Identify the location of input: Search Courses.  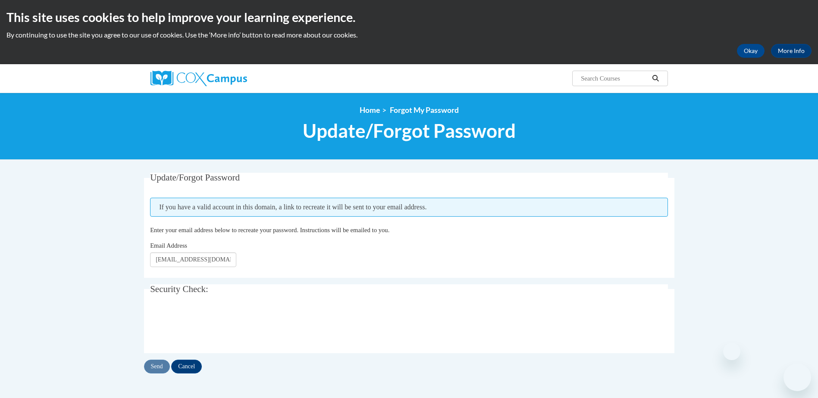
(615, 78).